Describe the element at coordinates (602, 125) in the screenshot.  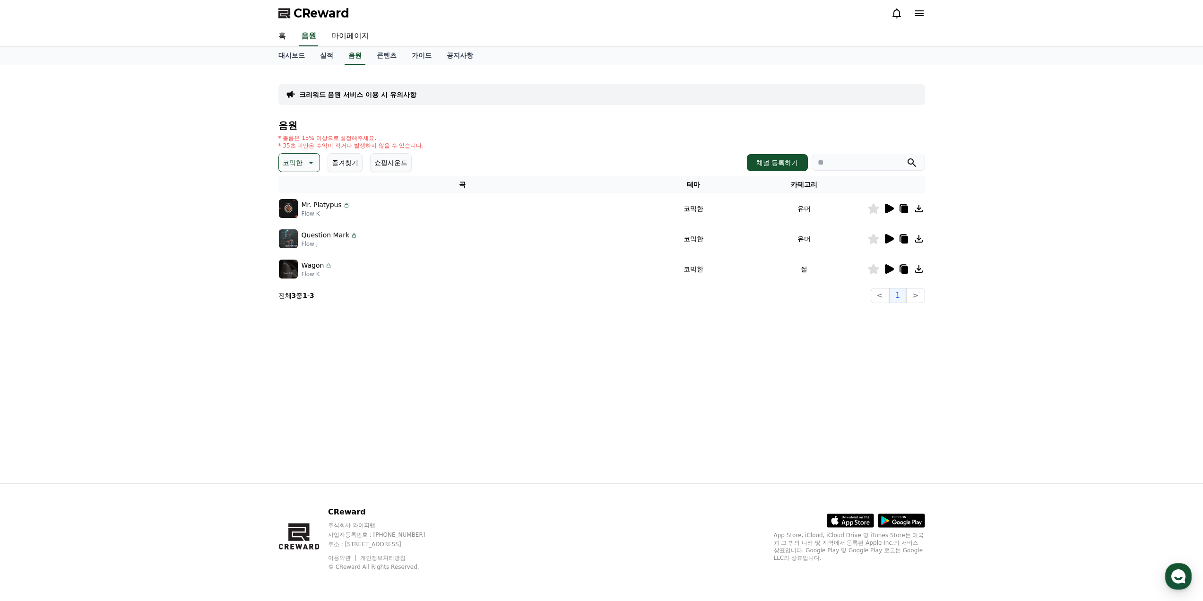
I see `h4: 음원` at that location.